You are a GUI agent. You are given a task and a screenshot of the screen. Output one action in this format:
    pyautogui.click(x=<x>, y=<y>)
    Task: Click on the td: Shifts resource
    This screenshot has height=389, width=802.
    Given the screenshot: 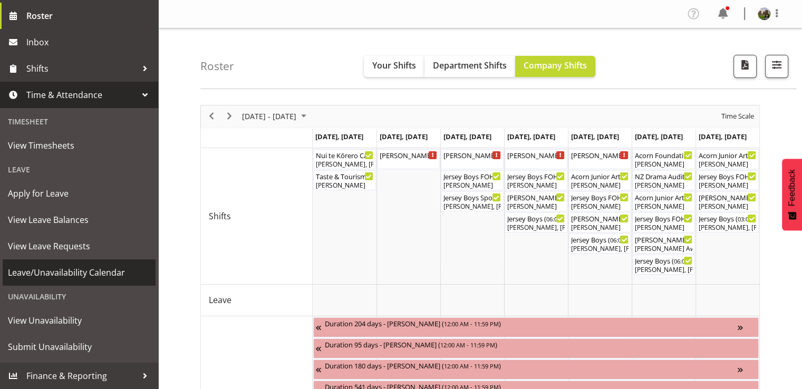 What is the action you would take?
    pyautogui.click(x=257, y=216)
    